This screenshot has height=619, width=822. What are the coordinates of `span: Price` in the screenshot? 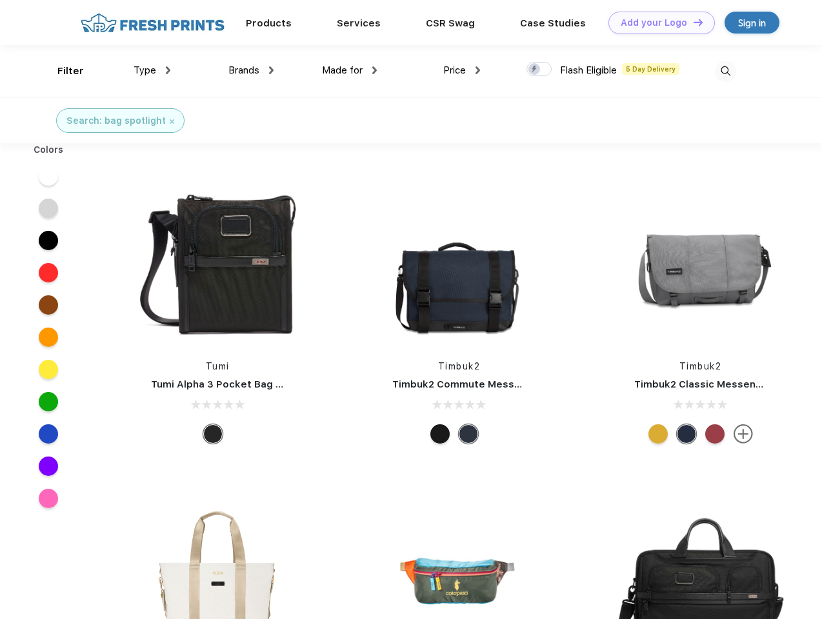 It's located at (454, 70).